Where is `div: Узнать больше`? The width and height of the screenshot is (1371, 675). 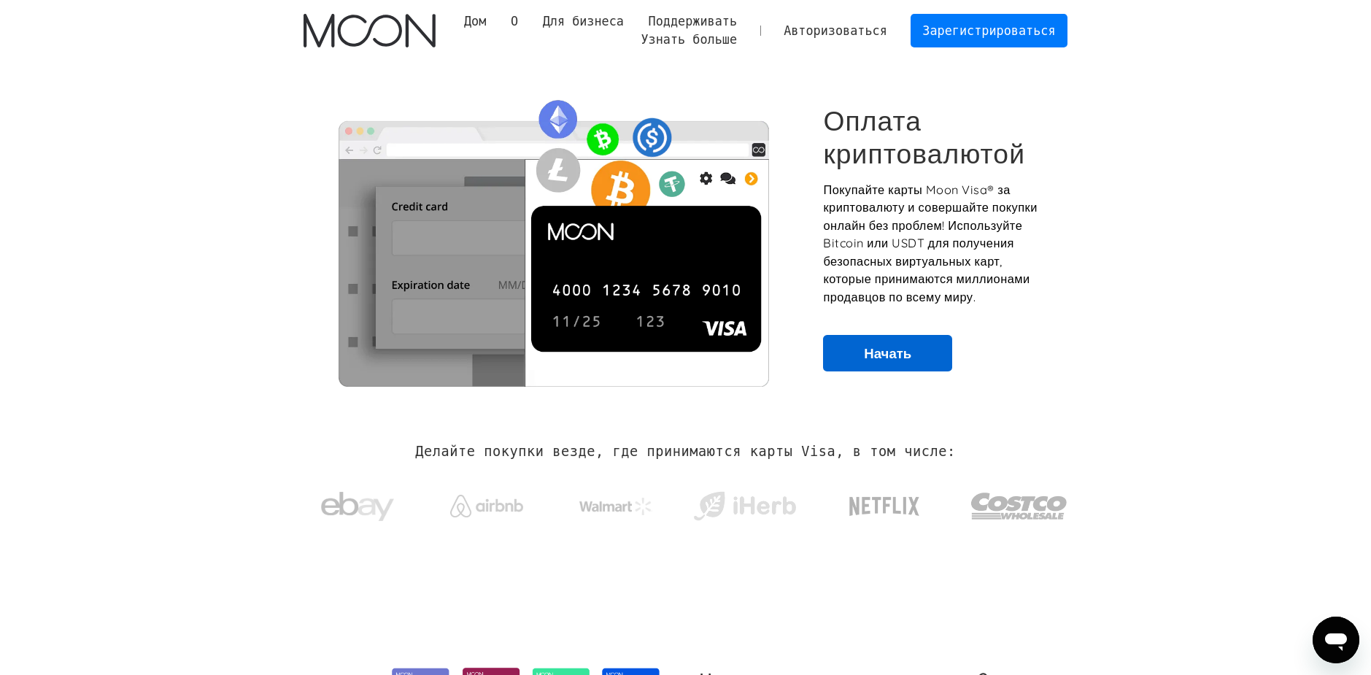 div: Узнать больше is located at coordinates (689, 39).